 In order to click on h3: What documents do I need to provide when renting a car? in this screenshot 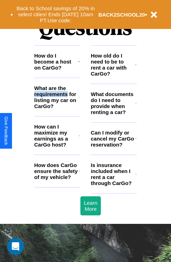, I will do `click(113, 103)`.